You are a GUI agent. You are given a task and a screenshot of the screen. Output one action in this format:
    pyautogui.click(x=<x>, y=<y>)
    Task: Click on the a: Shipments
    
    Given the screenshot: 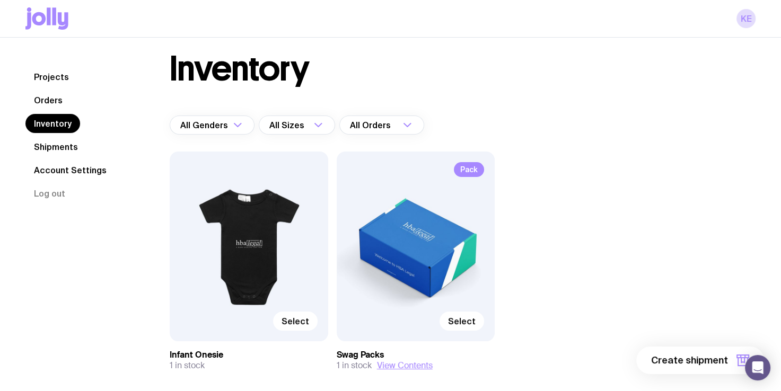 What is the action you would take?
    pyautogui.click(x=56, y=147)
    